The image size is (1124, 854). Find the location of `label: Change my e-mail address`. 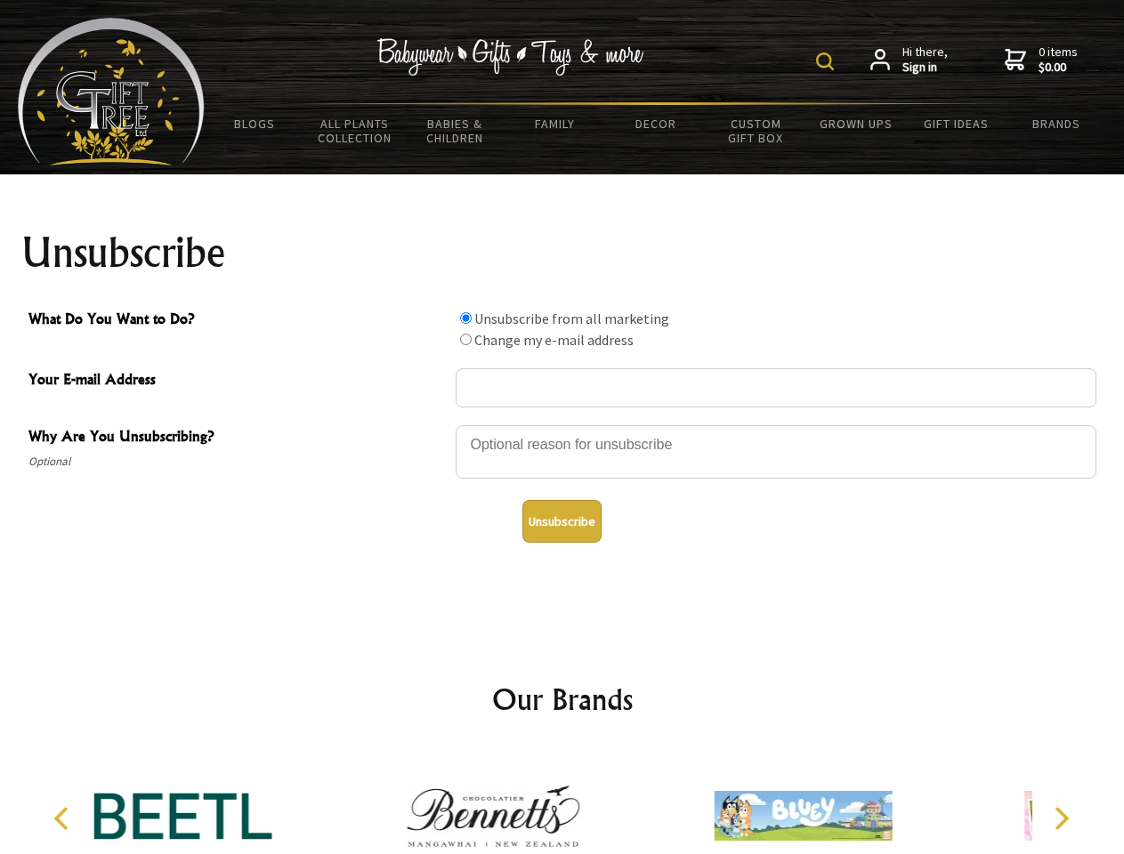

label: Change my e-mail address is located at coordinates (553, 340).